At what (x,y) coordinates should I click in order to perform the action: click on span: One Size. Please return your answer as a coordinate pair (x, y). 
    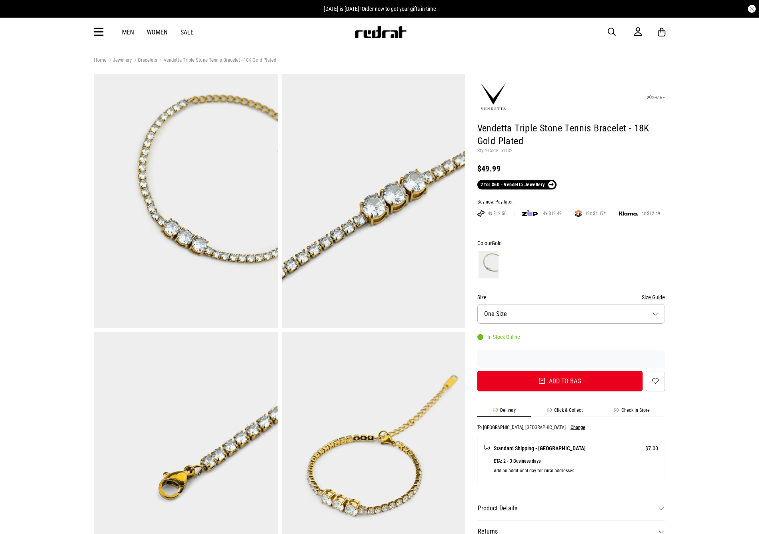
    Looking at the image, I should click on (496, 313).